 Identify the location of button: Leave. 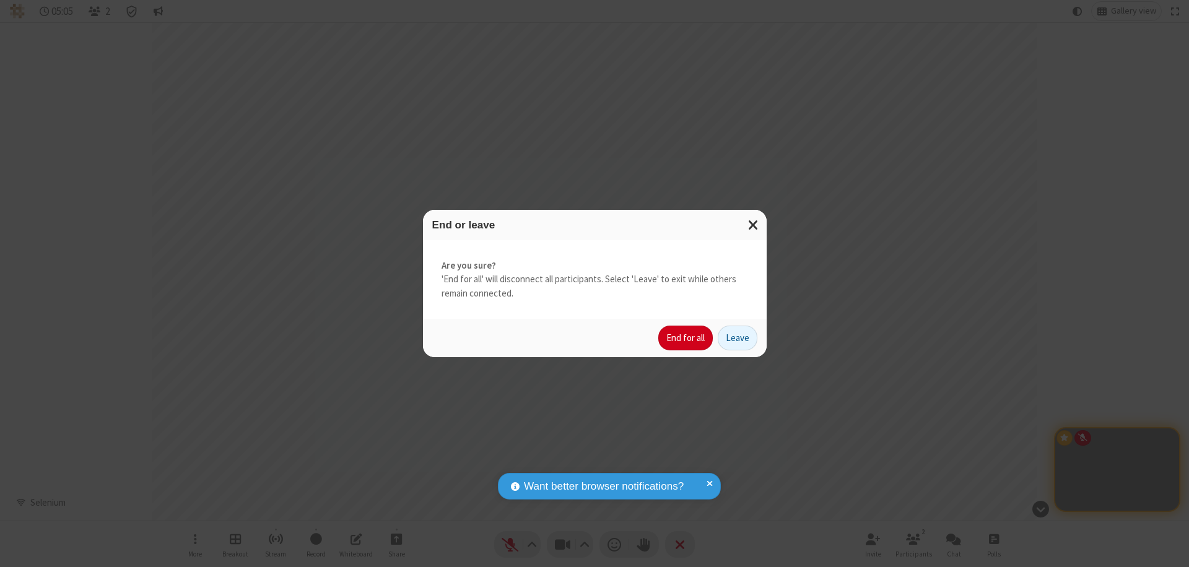
(738, 338).